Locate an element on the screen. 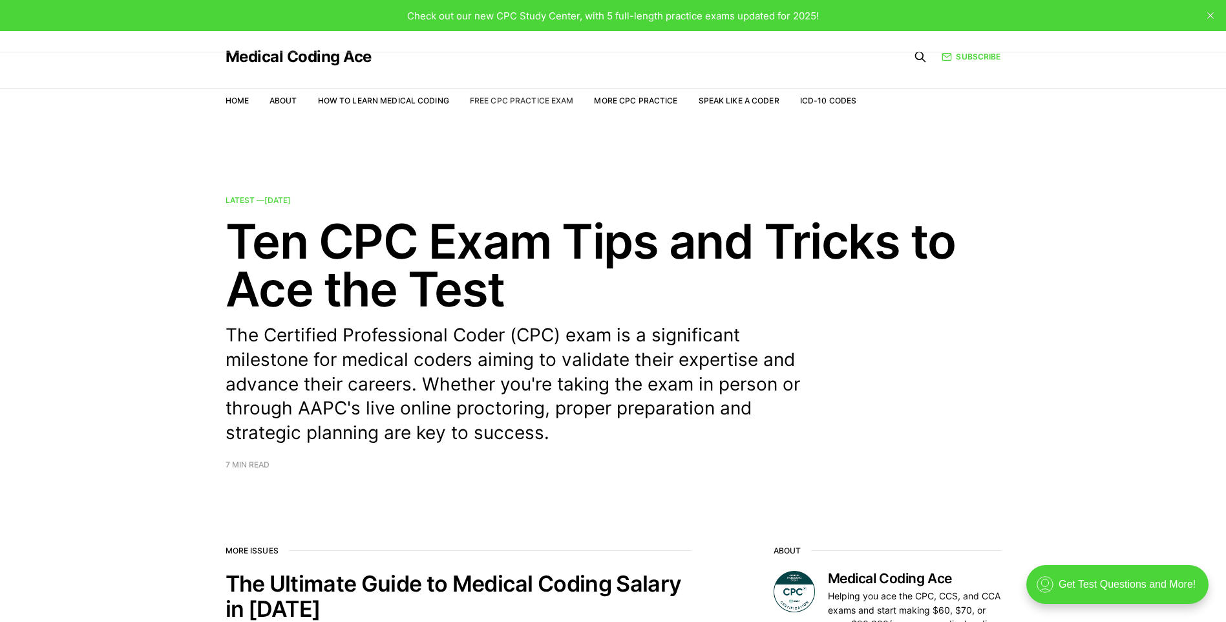 The height and width of the screenshot is (622, 1226). p: The Certified Professional Coder (CPC) exam is a significant milestone for medical coders aiming ... is located at coordinates (523, 384).